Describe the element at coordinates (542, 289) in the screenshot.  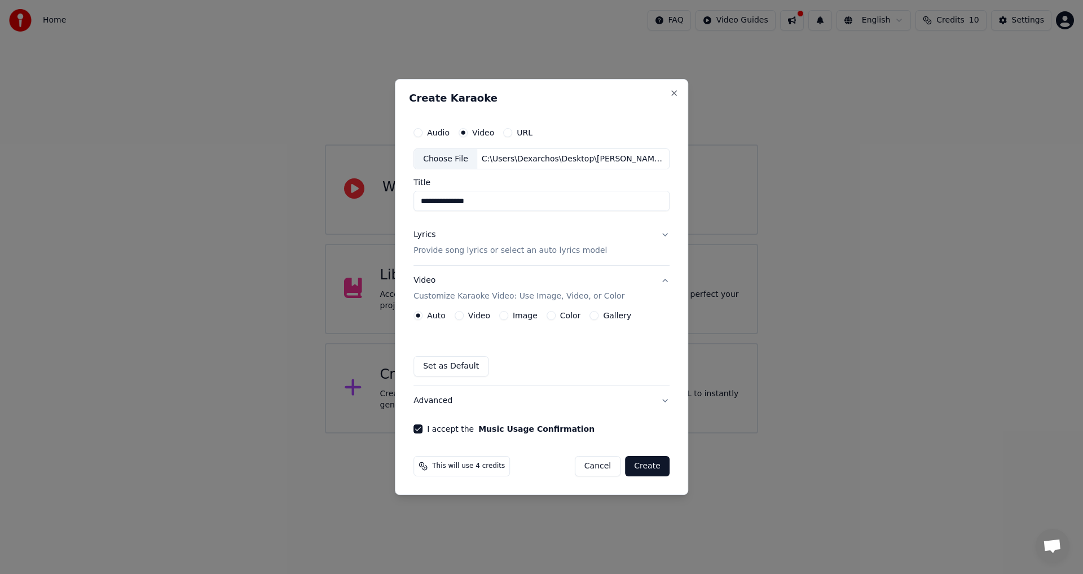
I see `button: VideoCustomize Karaoke Video: Use Image, Video, or Color` at that location.